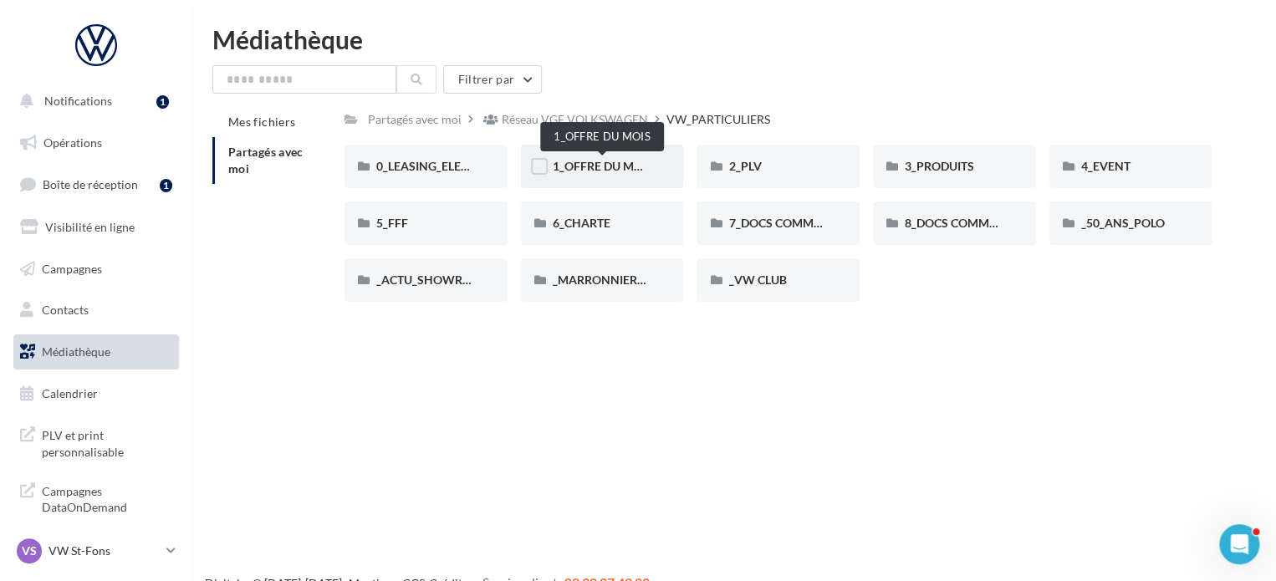 The image size is (1276, 581). What do you see at coordinates (90, 184) in the screenshot?
I see `span: Boîte de réception` at bounding box center [90, 184].